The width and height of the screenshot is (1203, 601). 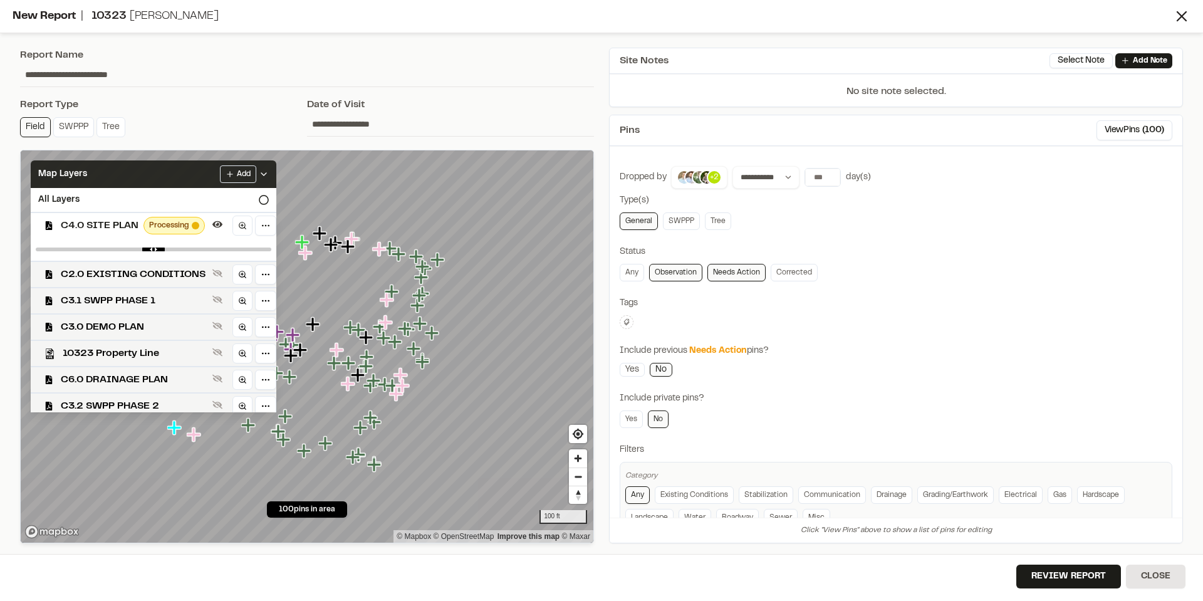 I want to click on button: ViewPins (100), so click(x=1134, y=130).